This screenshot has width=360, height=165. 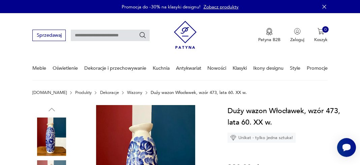 I want to click on button: Szukaj, so click(x=143, y=35).